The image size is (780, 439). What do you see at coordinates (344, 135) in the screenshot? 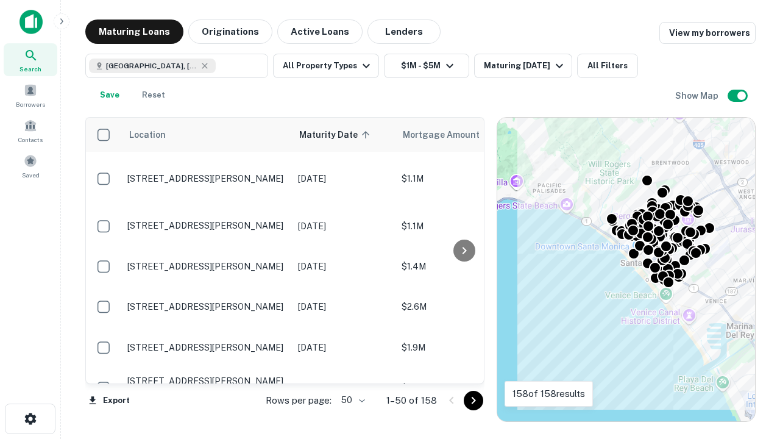
I see `th: Maturity Date` at bounding box center [344, 135].